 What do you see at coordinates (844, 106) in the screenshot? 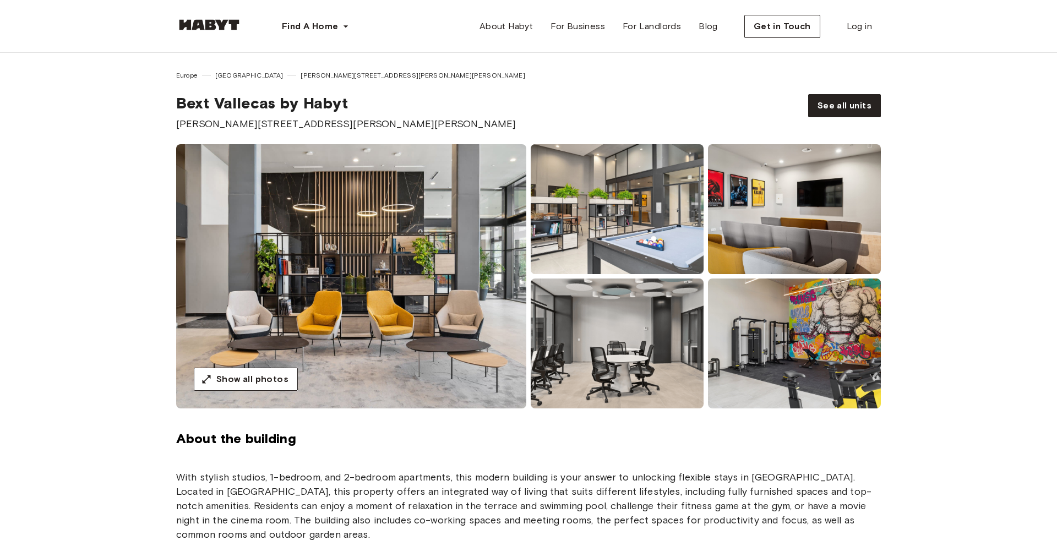
I see `a: See all units` at bounding box center [844, 106].